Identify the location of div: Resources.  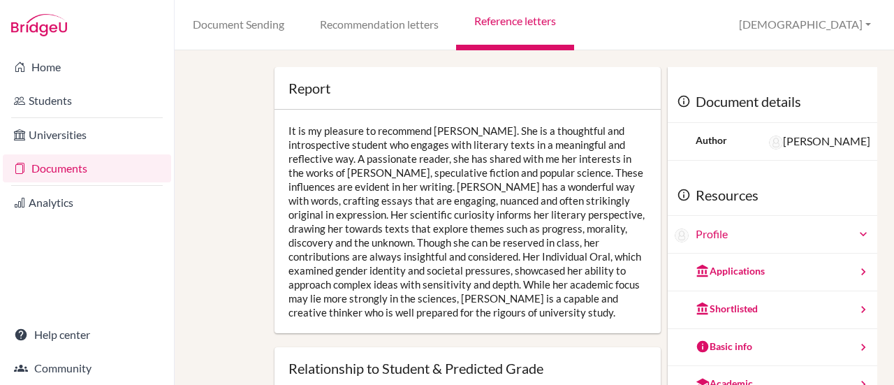
(772, 196).